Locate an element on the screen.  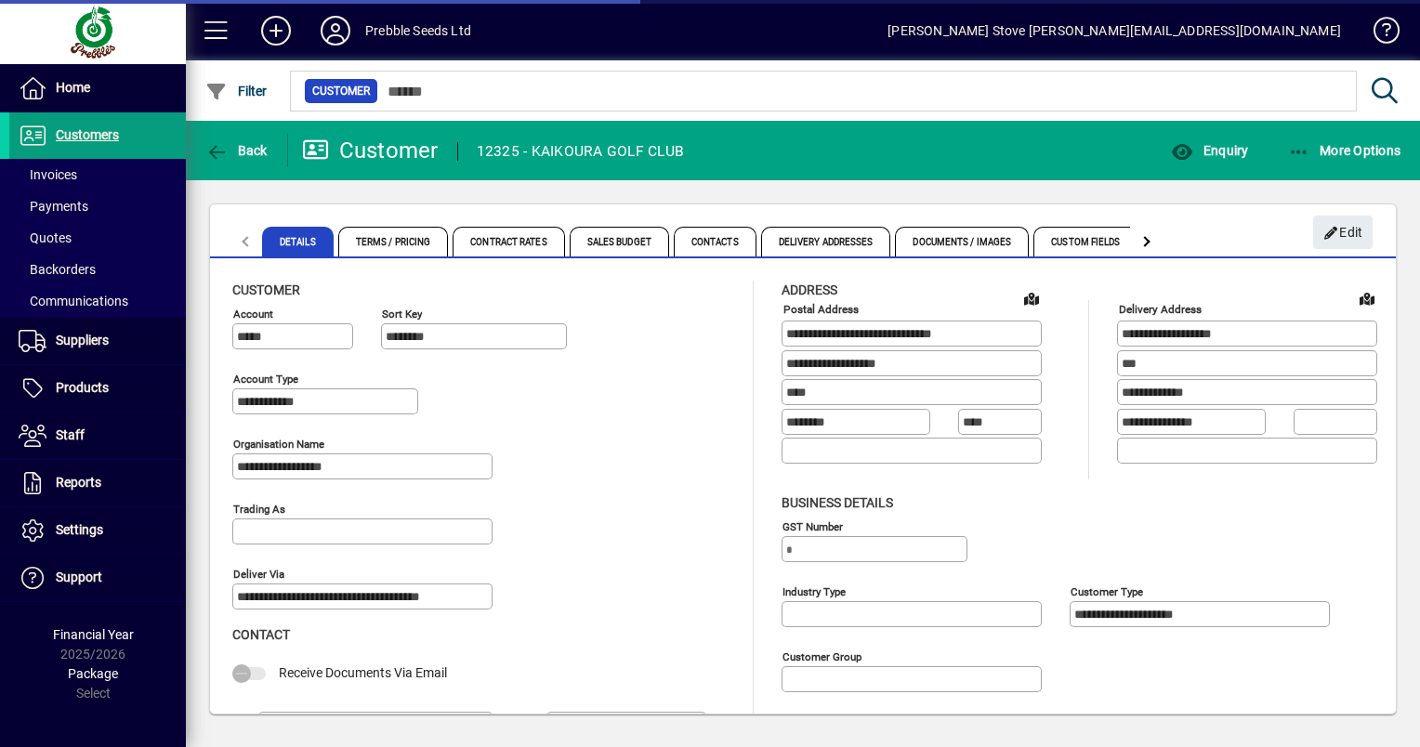
span: Edit is located at coordinates (1343, 232).